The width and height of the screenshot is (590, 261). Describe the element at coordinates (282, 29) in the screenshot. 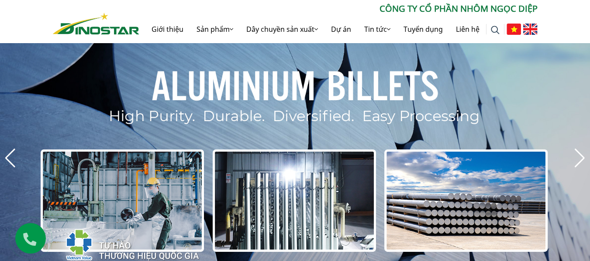

I see `a: Dây chuyền sản xuất` at that location.